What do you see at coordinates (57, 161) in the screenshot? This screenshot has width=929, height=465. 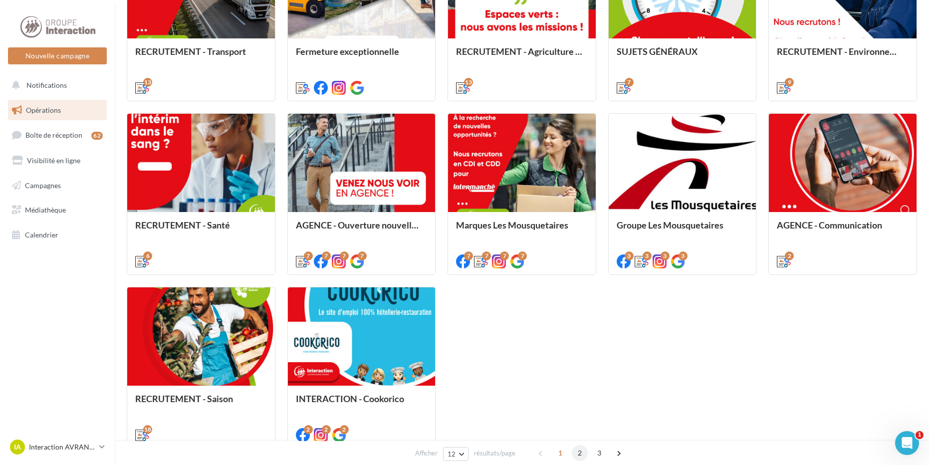 I see `a: Visibilité en ligne` at bounding box center [57, 161].